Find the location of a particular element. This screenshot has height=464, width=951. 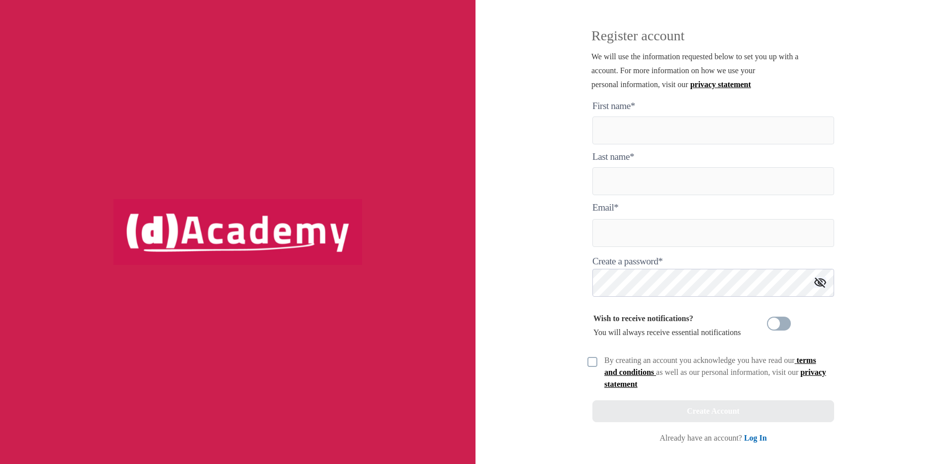

div: By creating an account you acknowledge you have read our as well as our personal information, vis... is located at coordinates (716, 372).